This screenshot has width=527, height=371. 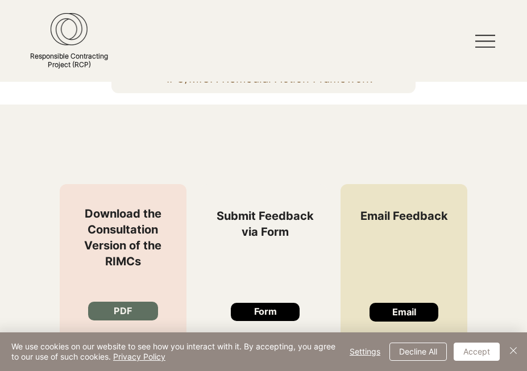 I want to click on p: Email Feedback, so click(x=404, y=216).